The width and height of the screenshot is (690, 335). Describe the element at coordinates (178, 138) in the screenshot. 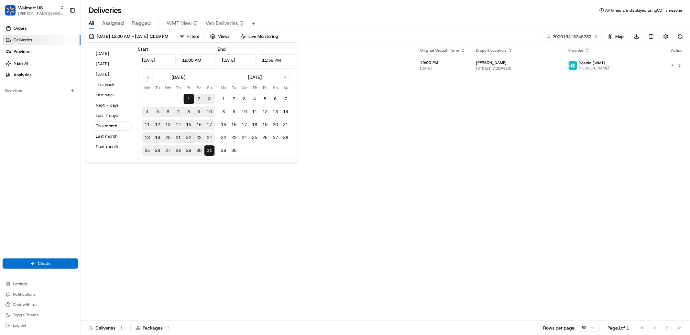

I see `button: 21` at that location.